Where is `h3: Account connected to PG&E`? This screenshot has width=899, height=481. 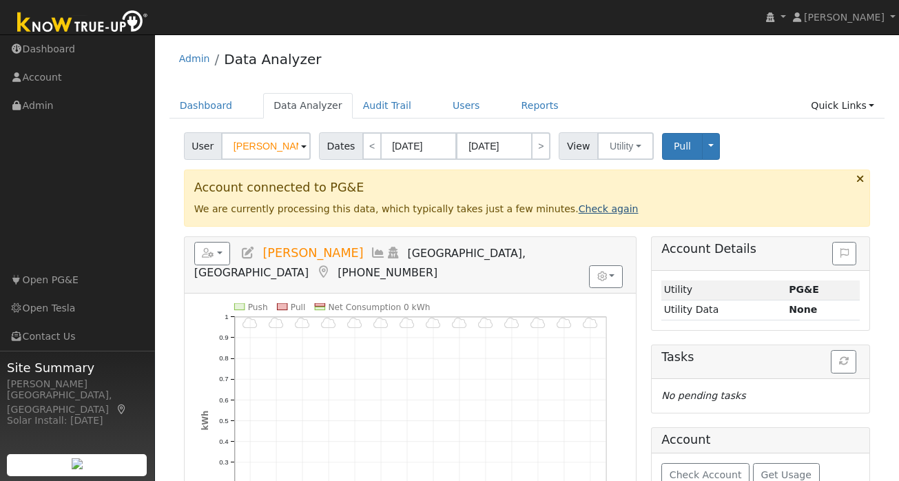 h3: Account connected to PG&E is located at coordinates (527, 187).